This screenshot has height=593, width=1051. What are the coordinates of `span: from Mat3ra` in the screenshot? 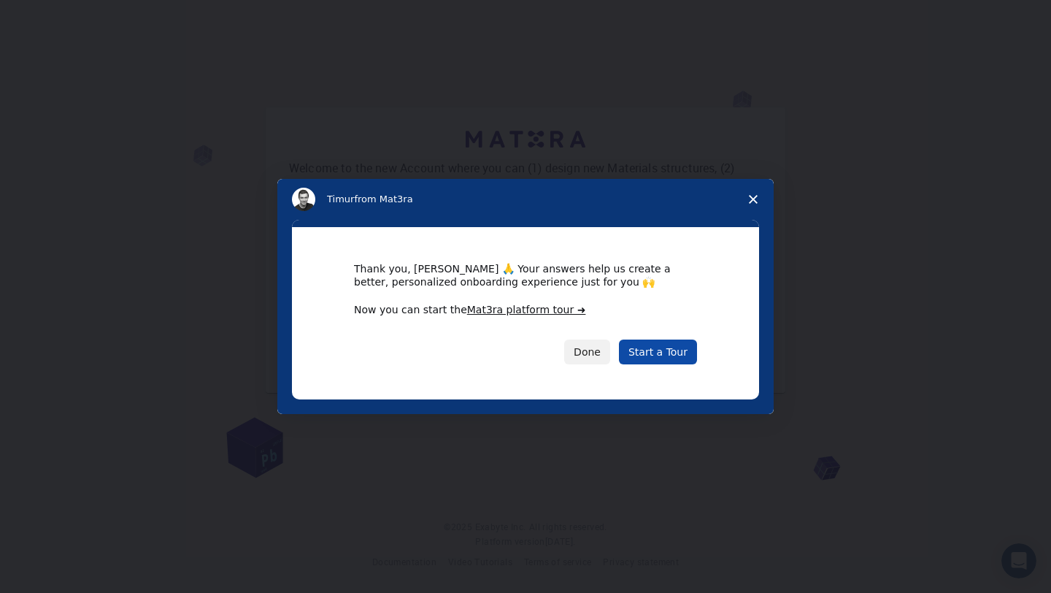 It's located at (383, 199).